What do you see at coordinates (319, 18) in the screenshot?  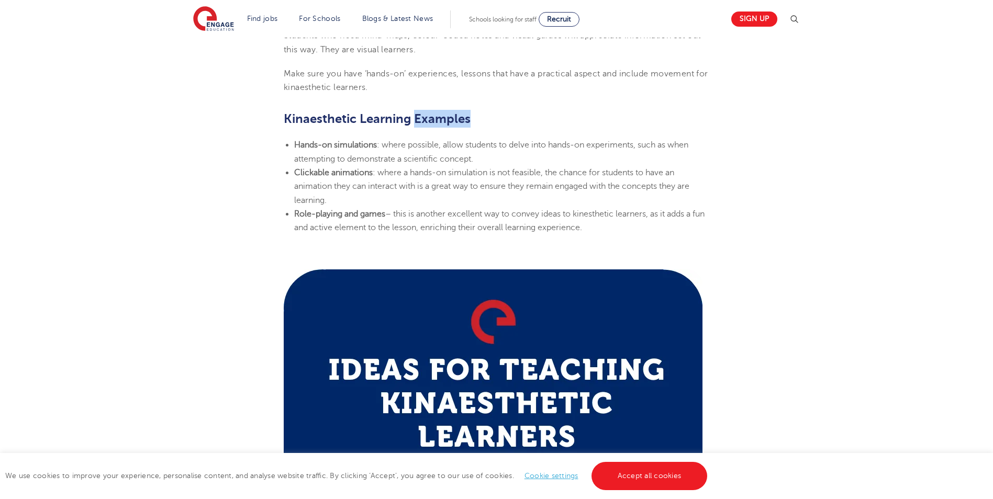 I see `a: For Schools` at bounding box center [319, 18].